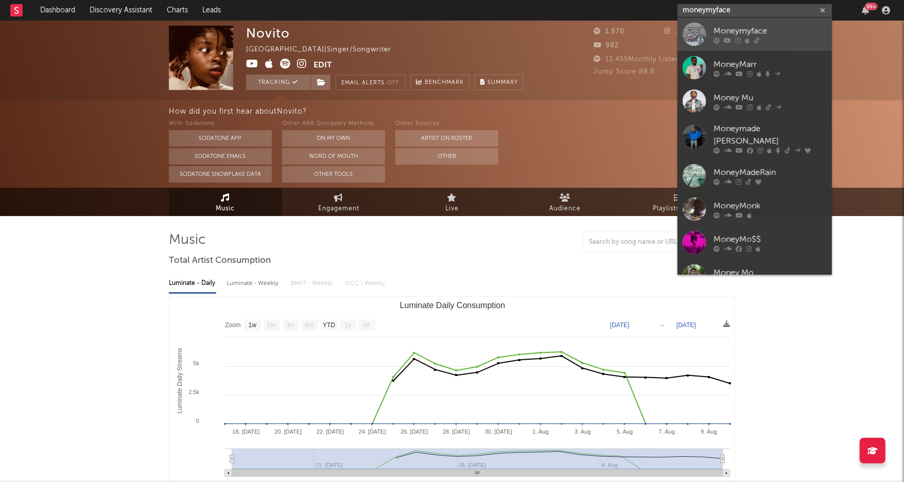 This screenshot has height=482, width=904. I want to click on span: Summary, so click(502, 82).